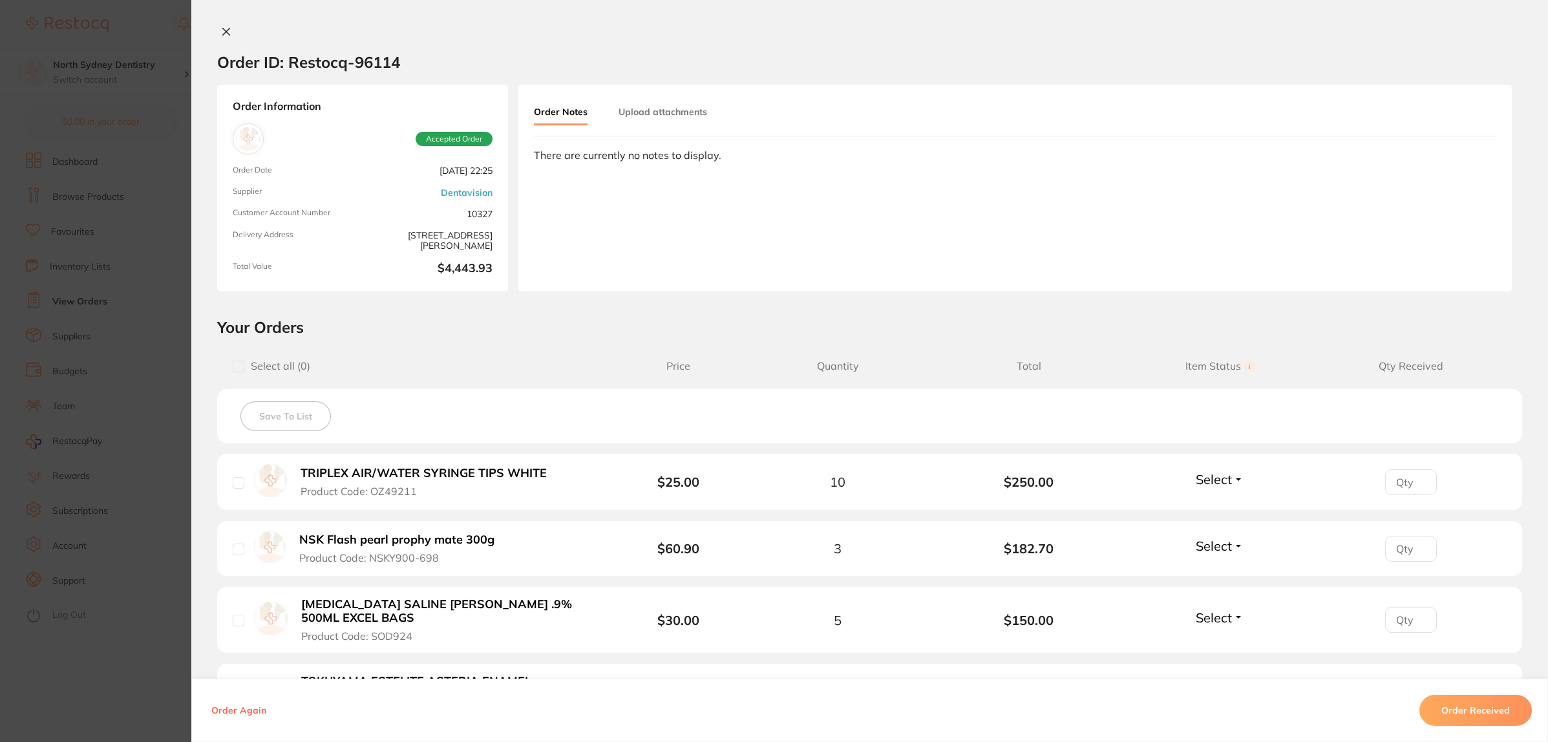 The height and width of the screenshot is (742, 1548). What do you see at coordinates (295, 192) in the screenshot?
I see `span: Supplier` at bounding box center [295, 192].